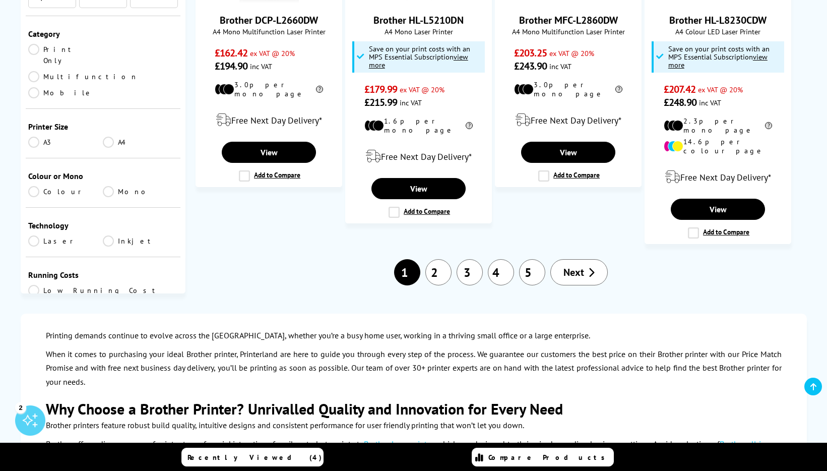 Image resolution: width=827 pixels, height=471 pixels. Describe the element at coordinates (103, 126) in the screenshot. I see `div: Printer Size` at that location.